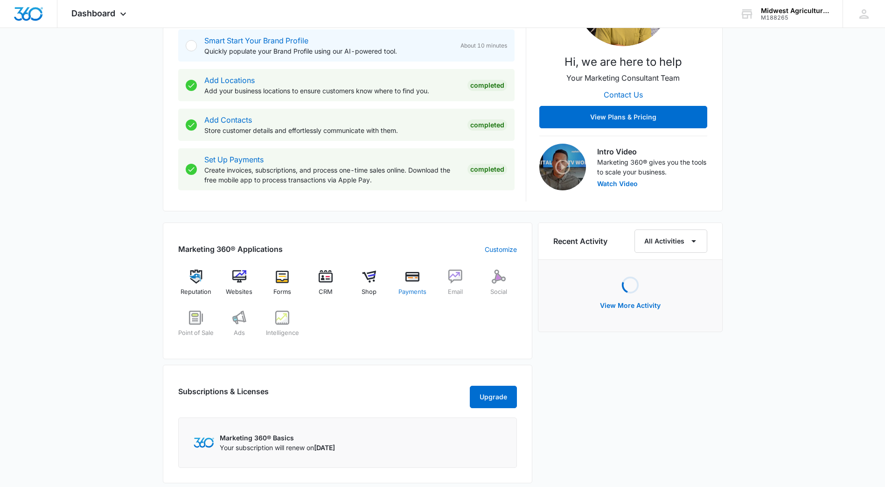 Image resolution: width=885 pixels, height=487 pixels. Describe the element at coordinates (239, 328) in the screenshot. I see `a: Ads` at that location.